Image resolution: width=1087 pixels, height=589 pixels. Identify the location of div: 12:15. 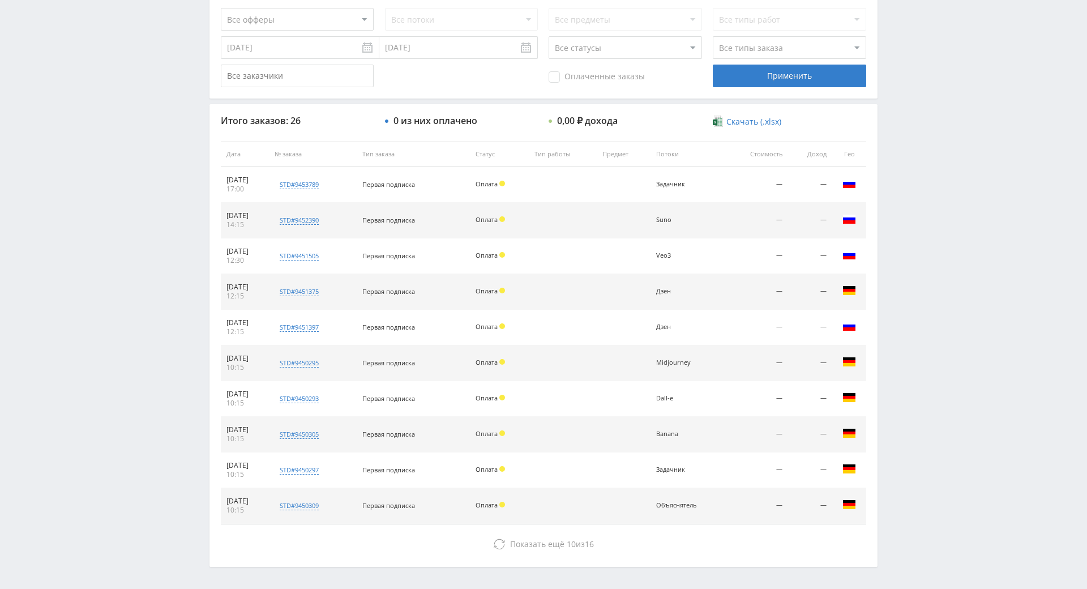
(245, 296).